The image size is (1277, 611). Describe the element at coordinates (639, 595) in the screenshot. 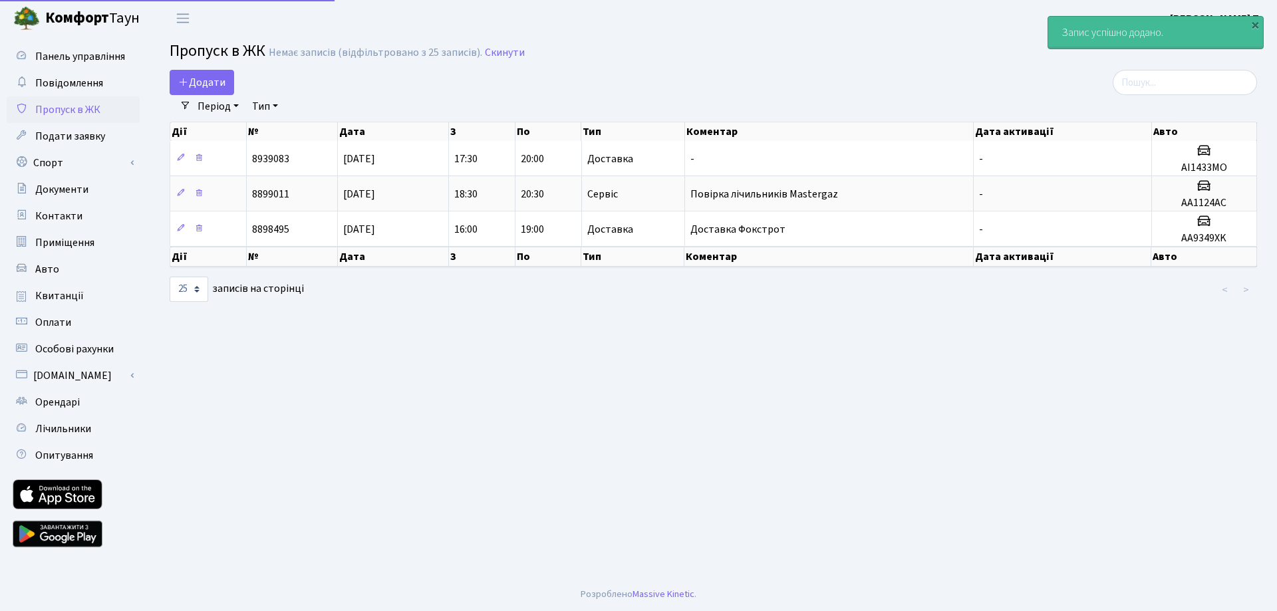

I see `div: Розроблено .` at that location.